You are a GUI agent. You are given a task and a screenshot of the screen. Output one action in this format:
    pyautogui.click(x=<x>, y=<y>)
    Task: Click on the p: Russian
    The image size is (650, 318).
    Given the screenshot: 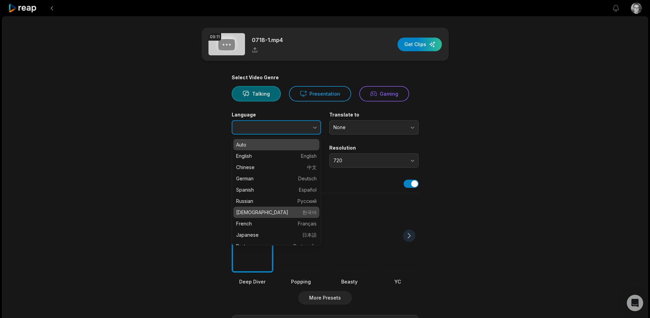 What is the action you would take?
    pyautogui.click(x=276, y=201)
    